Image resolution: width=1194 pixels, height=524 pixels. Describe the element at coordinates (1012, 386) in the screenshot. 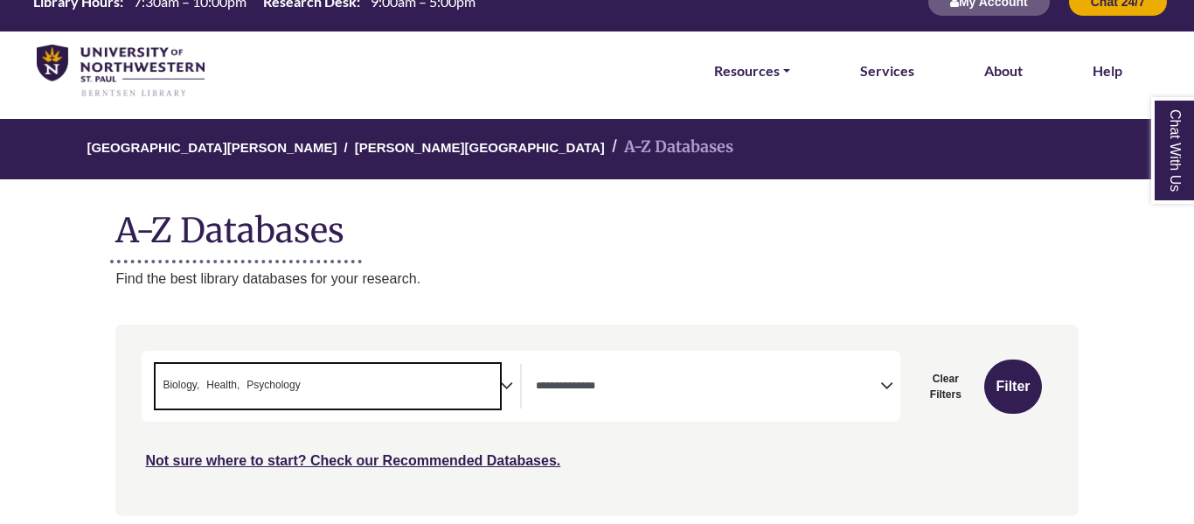

I see `button: Submit for Search Results` at that location.